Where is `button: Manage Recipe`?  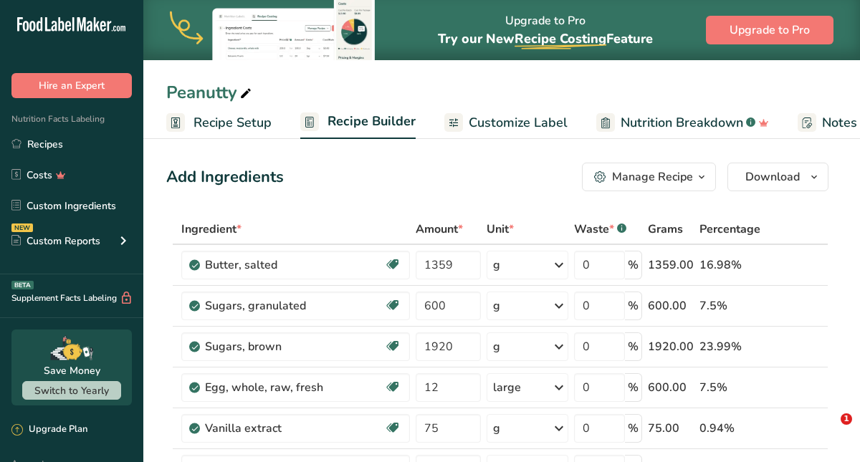 button: Manage Recipe is located at coordinates (648, 177).